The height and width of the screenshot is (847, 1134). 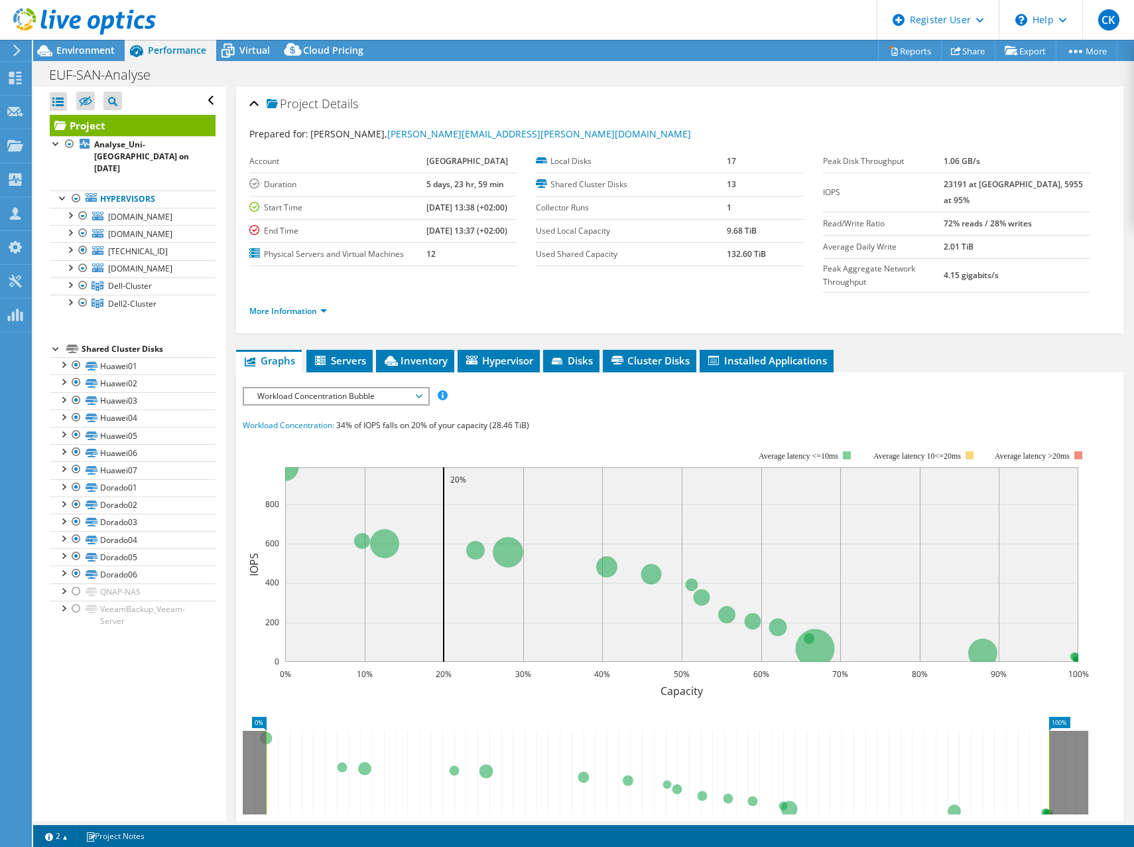 What do you see at coordinates (133, 303) in the screenshot?
I see `a: Dell2-Cluster` at bounding box center [133, 303].